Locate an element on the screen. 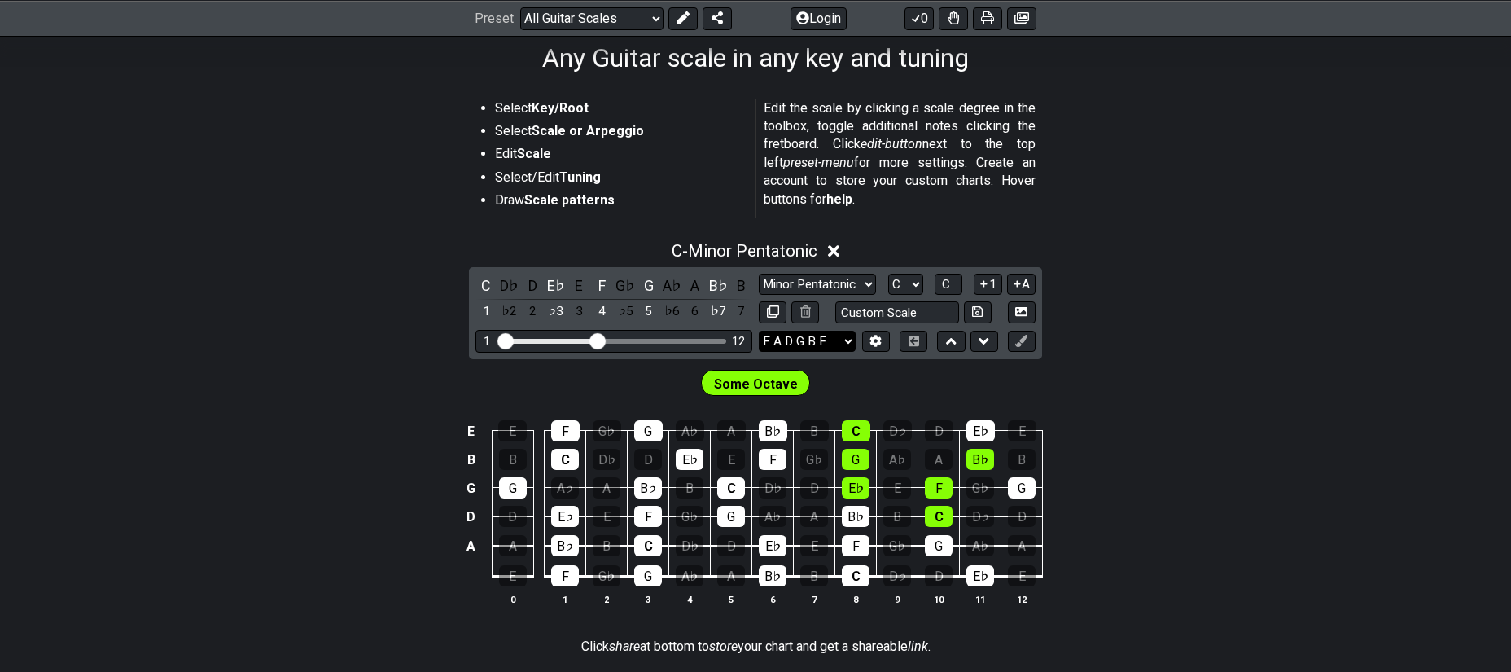  em: store is located at coordinates (723, 646).